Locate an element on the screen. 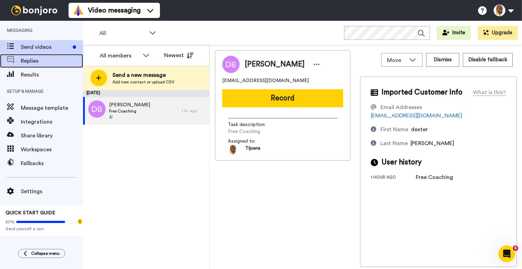 The height and width of the screenshot is (269, 522). div: Free Coaching is located at coordinates (434, 177).